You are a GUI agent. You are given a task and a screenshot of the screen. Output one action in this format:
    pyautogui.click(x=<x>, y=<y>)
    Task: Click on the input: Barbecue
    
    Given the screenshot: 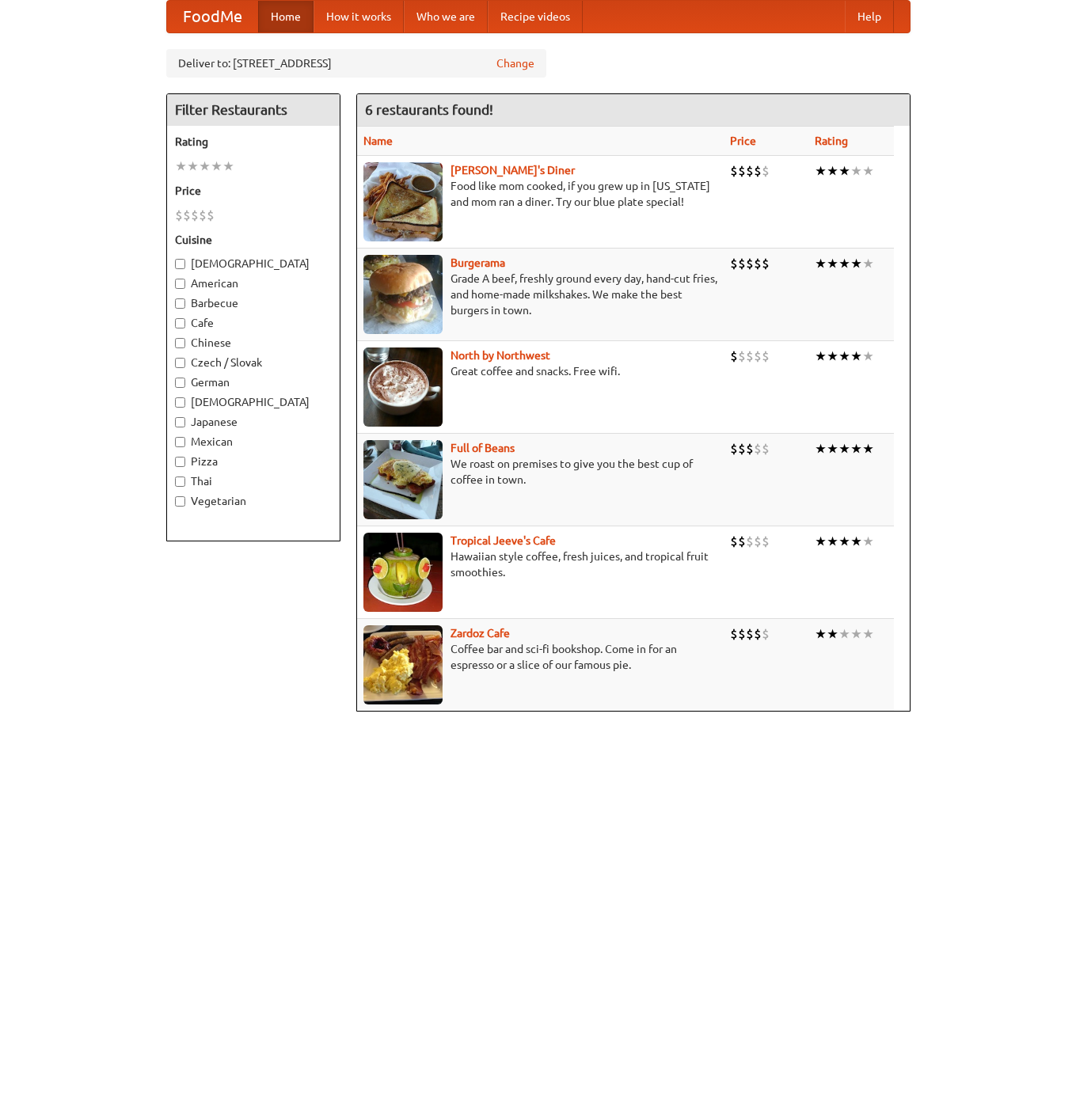 What is the action you would take?
    pyautogui.click(x=180, y=303)
    